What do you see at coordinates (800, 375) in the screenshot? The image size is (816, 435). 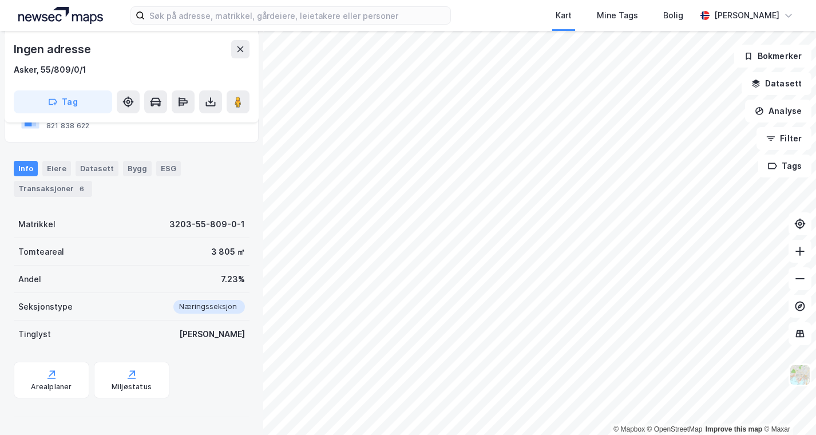 I see `img: Z` at bounding box center [800, 375].